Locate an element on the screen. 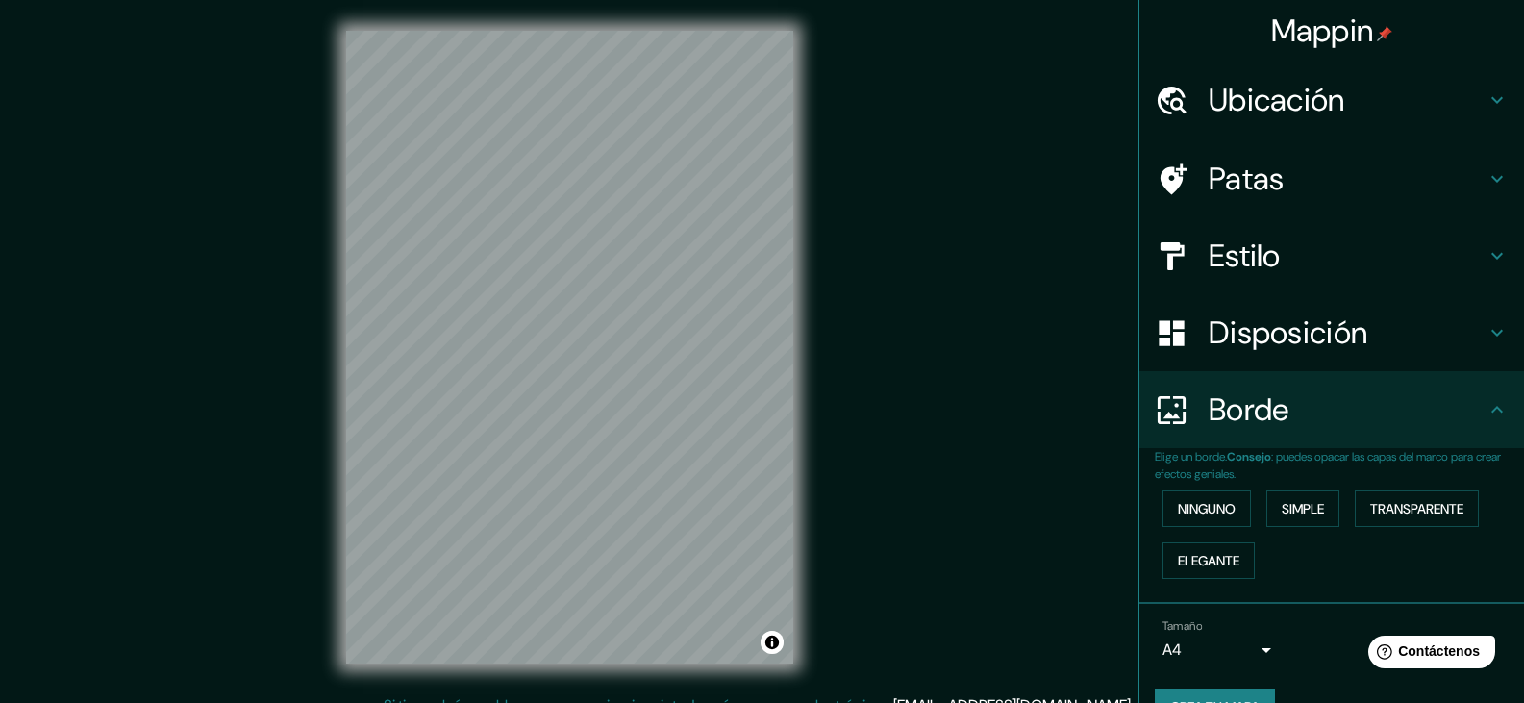 The height and width of the screenshot is (703, 1524). font: Elige un borde. is located at coordinates (1190, 457).